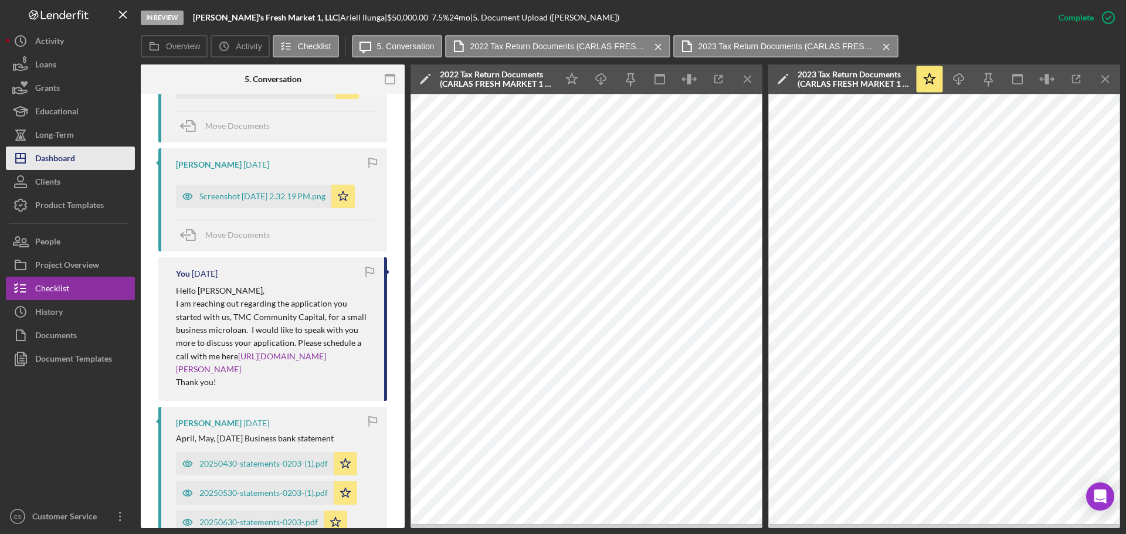 The height and width of the screenshot is (534, 1126). Describe the element at coordinates (46, 66) in the screenshot. I see `div: Loans` at that location.